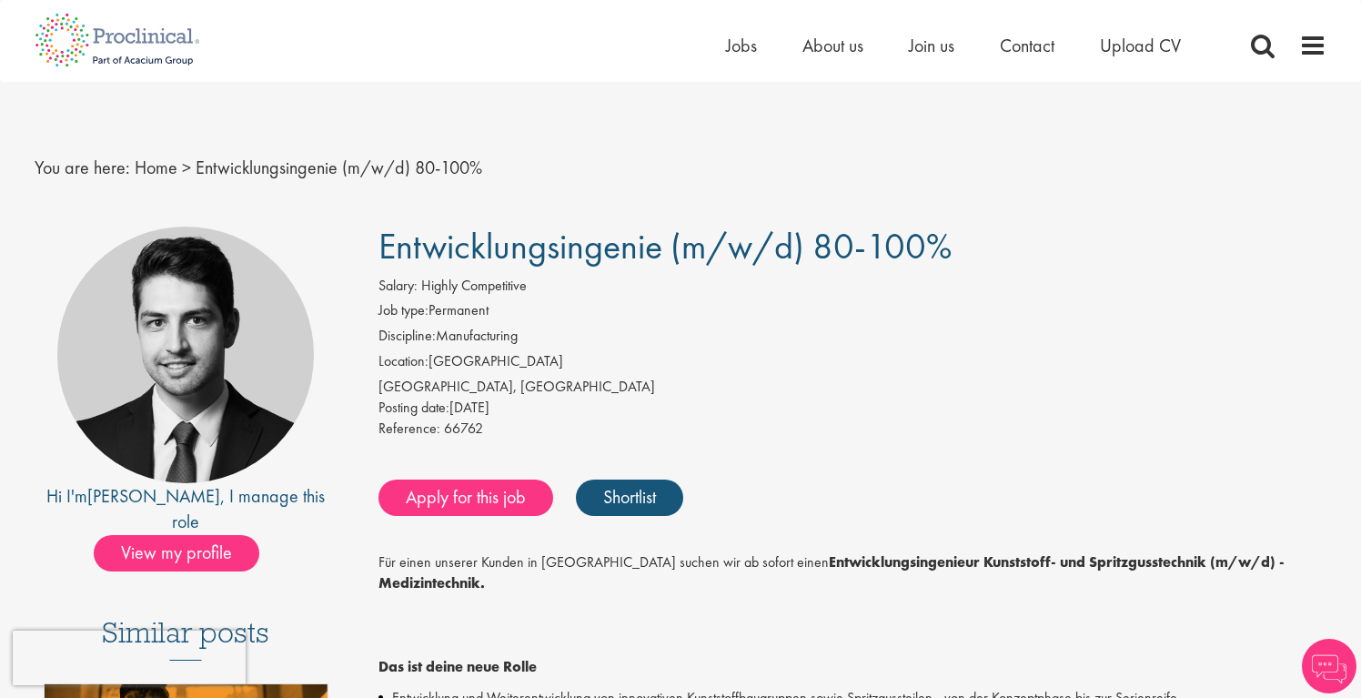 This screenshot has width=1361, height=698. Describe the element at coordinates (186, 509) in the screenshot. I see `div: Hi I'm , I manage this role` at that location.